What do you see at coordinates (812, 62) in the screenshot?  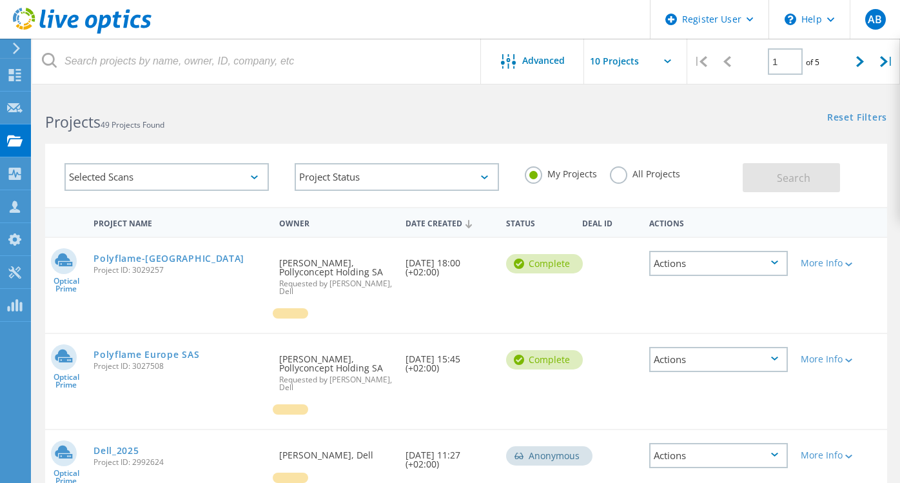 I see `span: of 5` at bounding box center [812, 62].